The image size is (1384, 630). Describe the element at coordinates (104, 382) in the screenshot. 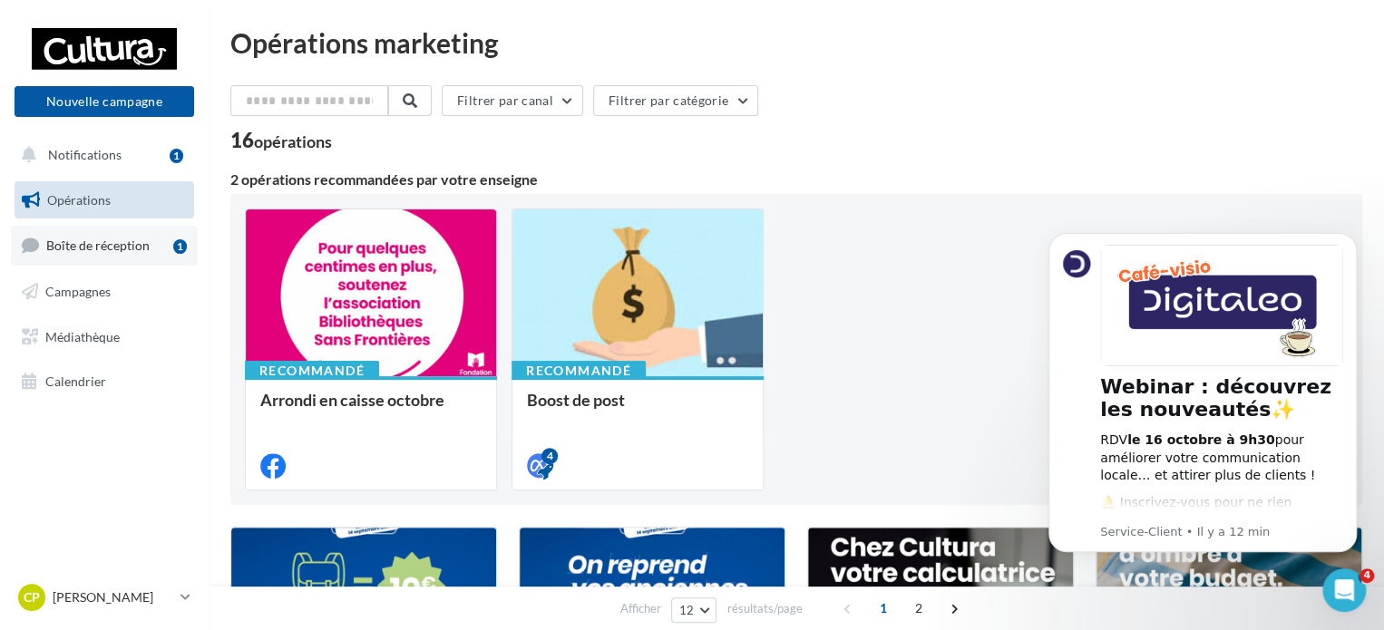

I see `a: Calendrier` at that location.